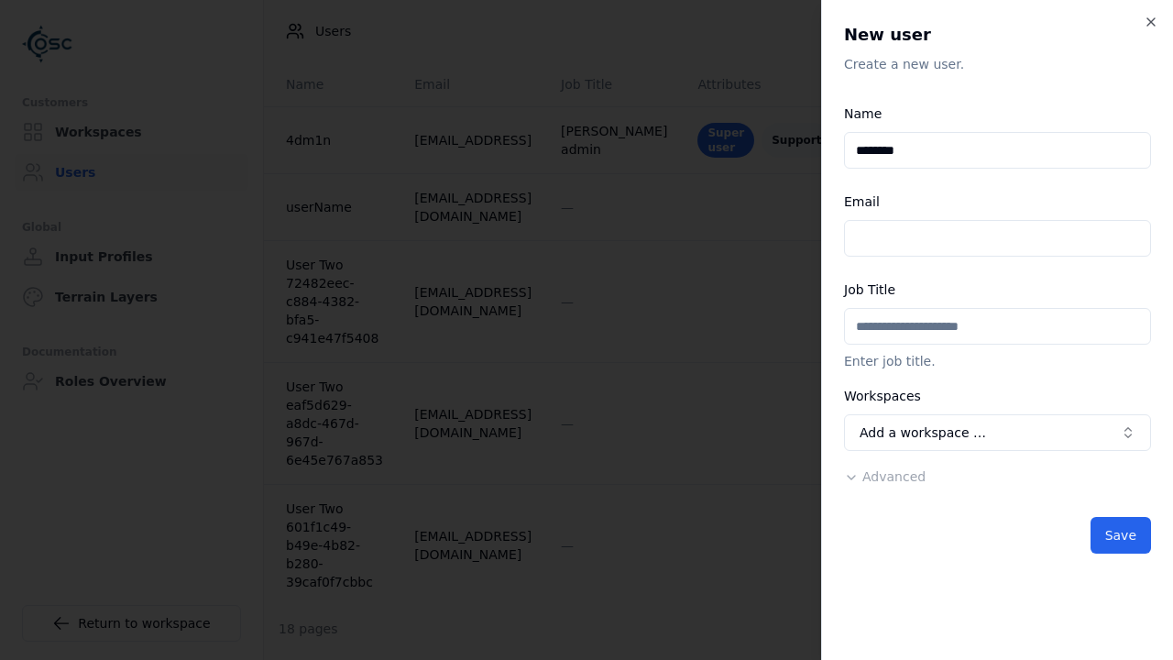 The height and width of the screenshot is (660, 1173). I want to click on label: Name, so click(862, 114).